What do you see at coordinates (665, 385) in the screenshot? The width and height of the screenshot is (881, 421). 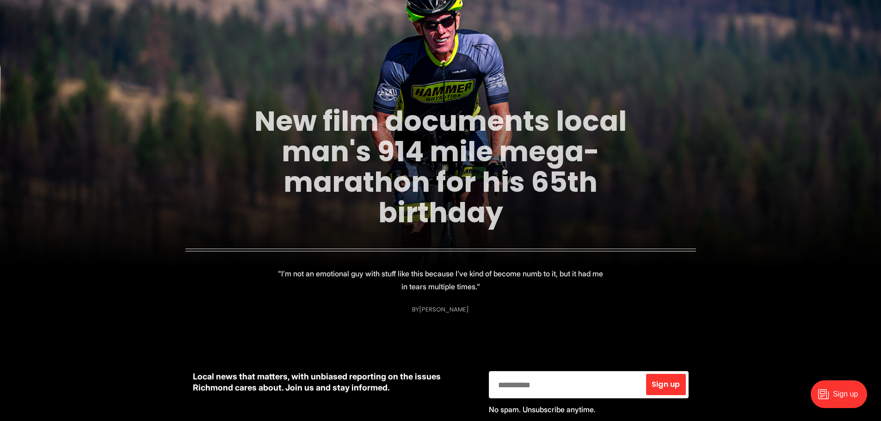 I see `button: Sign up` at bounding box center [665, 385].